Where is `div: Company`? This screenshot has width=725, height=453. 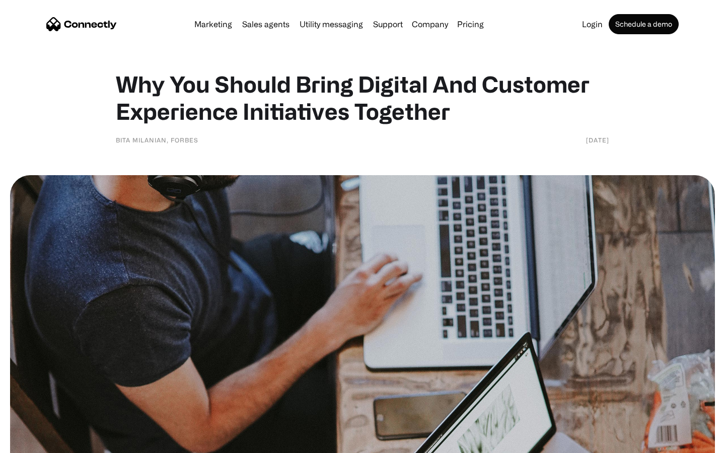
div: Company is located at coordinates (430, 24).